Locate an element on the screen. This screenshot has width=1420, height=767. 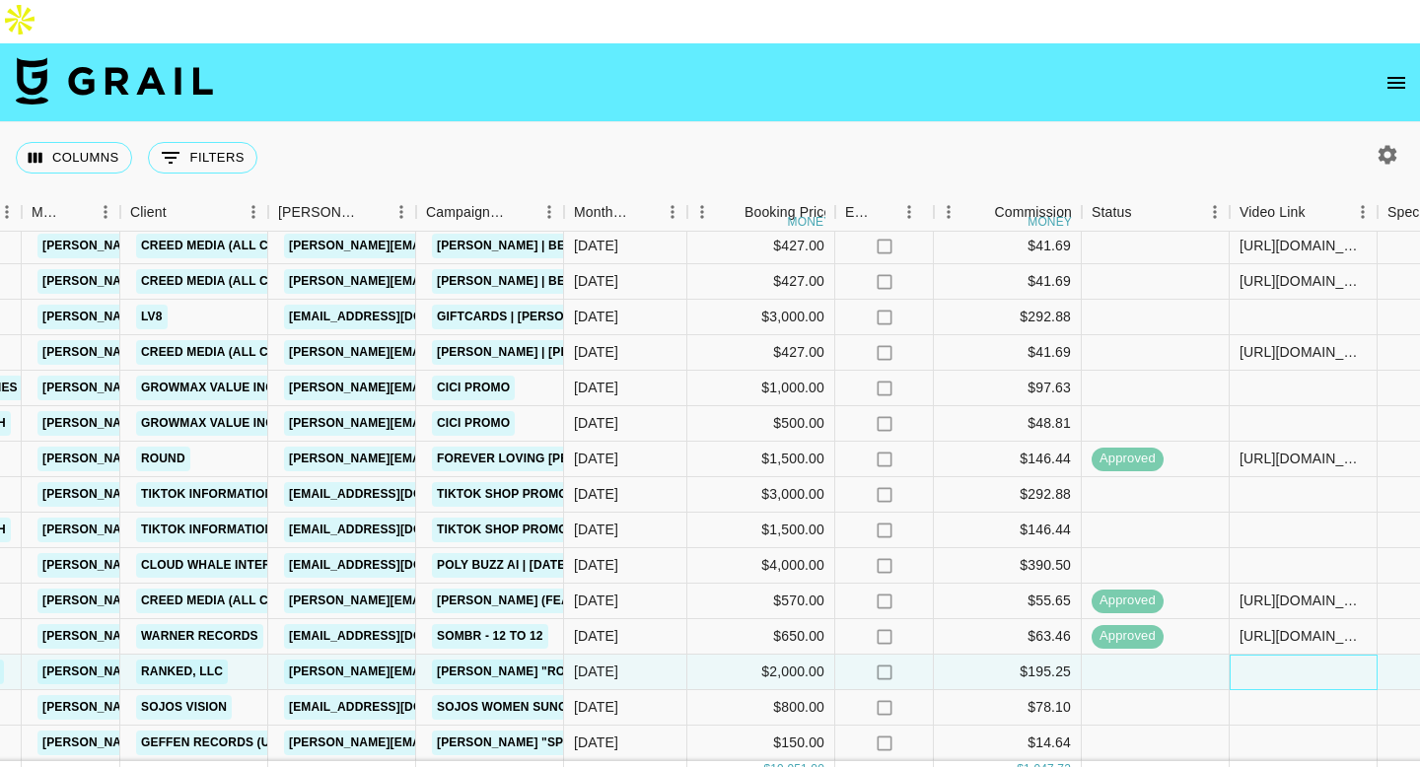
div: $570.00 is located at coordinates (761, 602).